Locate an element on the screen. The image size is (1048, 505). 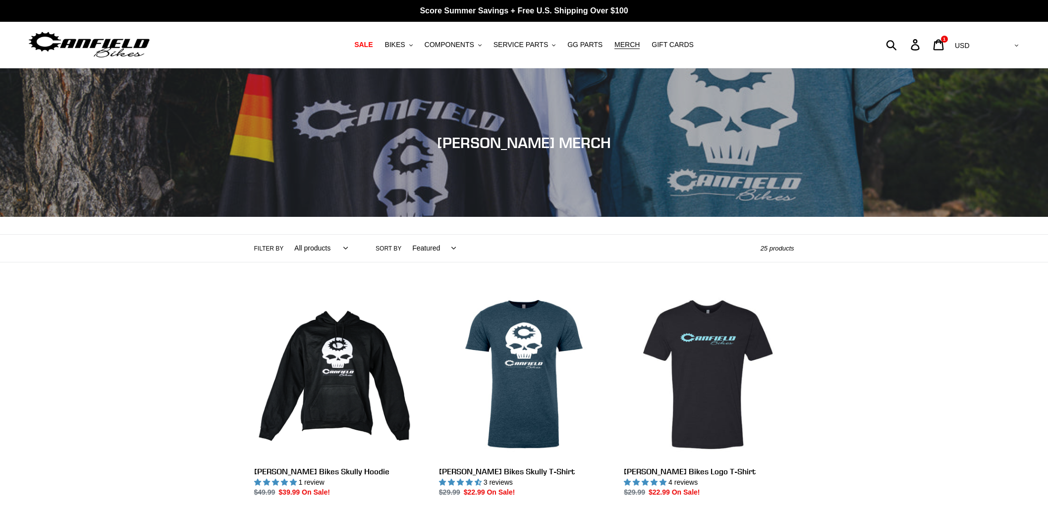
button: COMPONENTS is located at coordinates (453, 45).